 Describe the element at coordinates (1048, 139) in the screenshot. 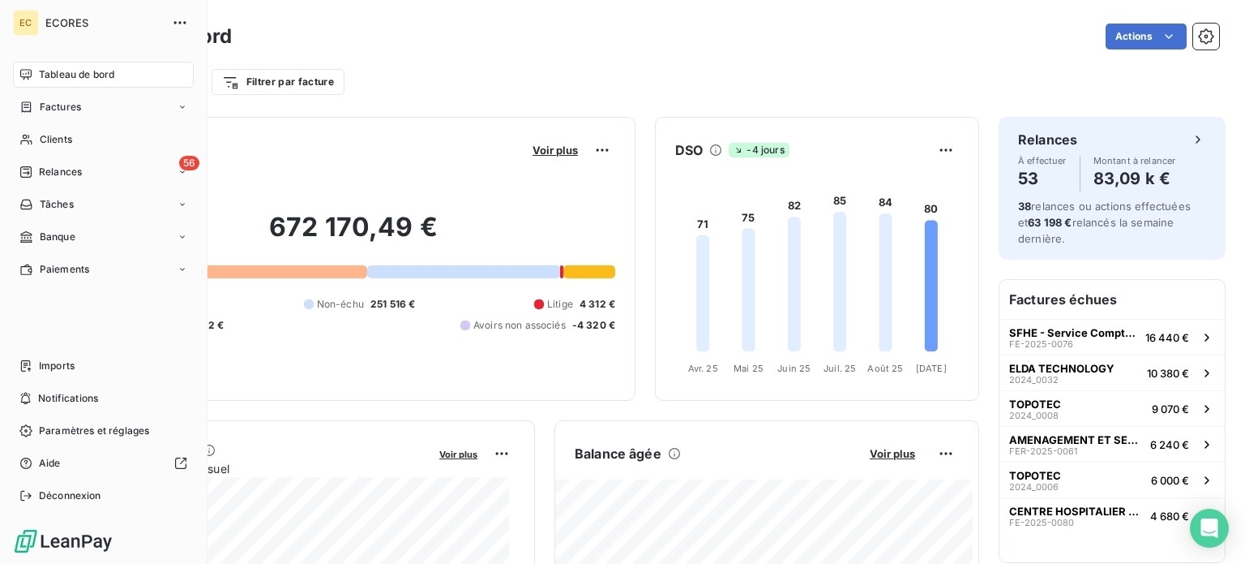

I see `h6: Relances` at that location.